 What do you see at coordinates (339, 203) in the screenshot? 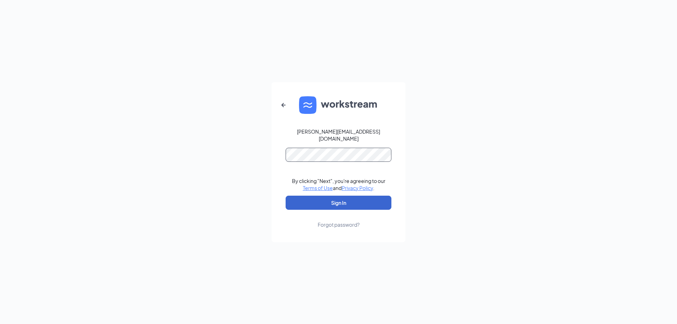
I see `button: Sign In` at bounding box center [339, 203].